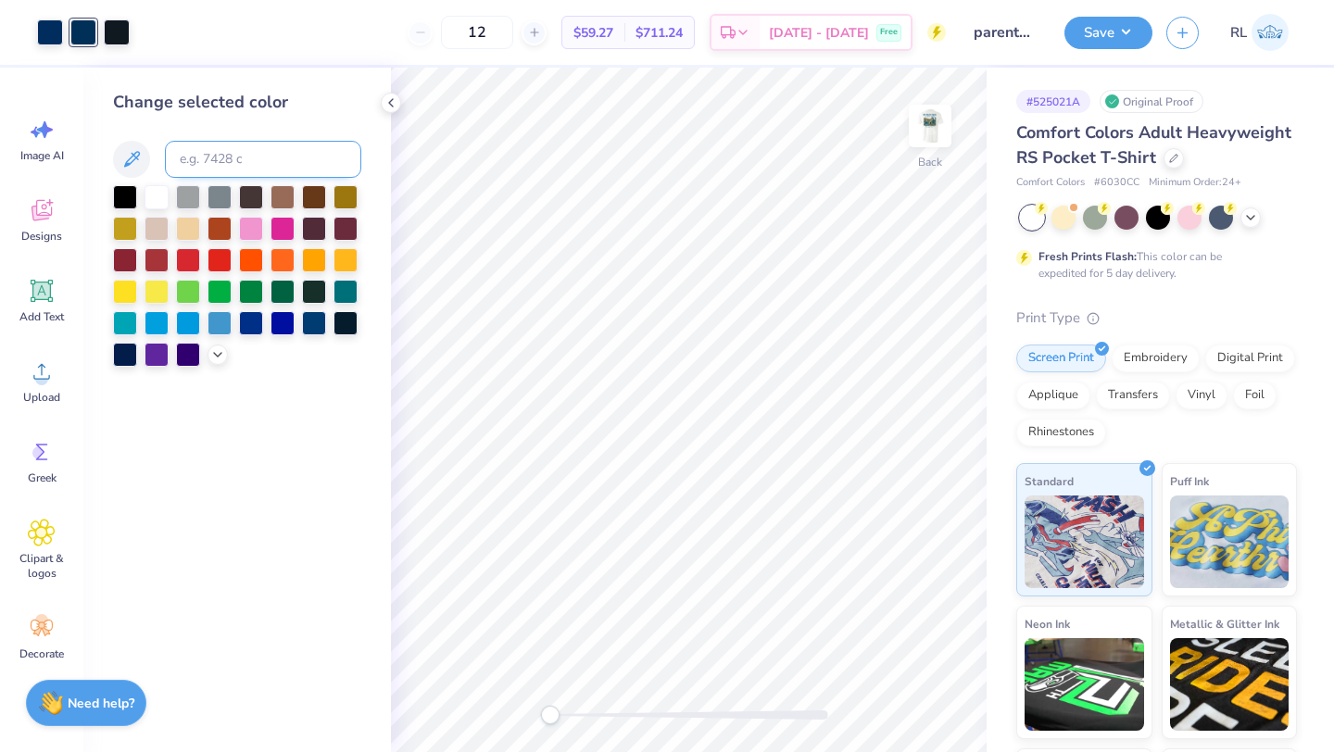 The width and height of the screenshot is (1334, 752). Describe the element at coordinates (550, 715) in the screenshot. I see `div: Accessibility label` at that location.